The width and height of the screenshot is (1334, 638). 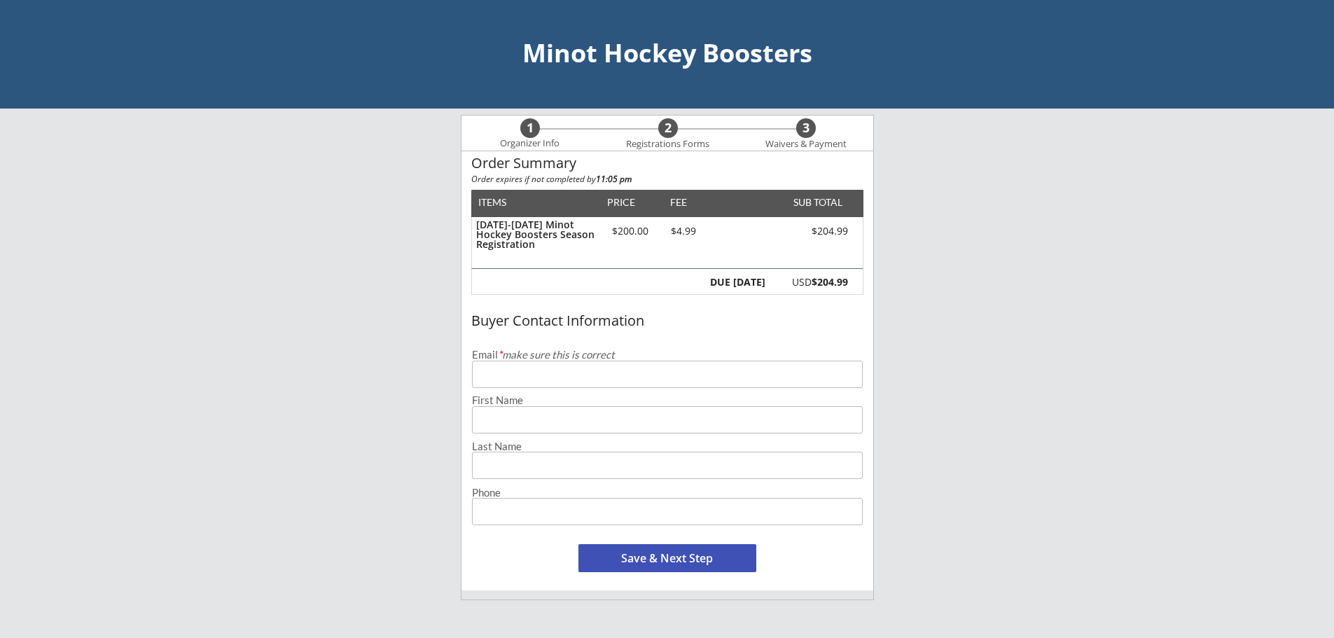 What do you see at coordinates (667, 321) in the screenshot?
I see `div: Buyer Contact Information` at bounding box center [667, 321].